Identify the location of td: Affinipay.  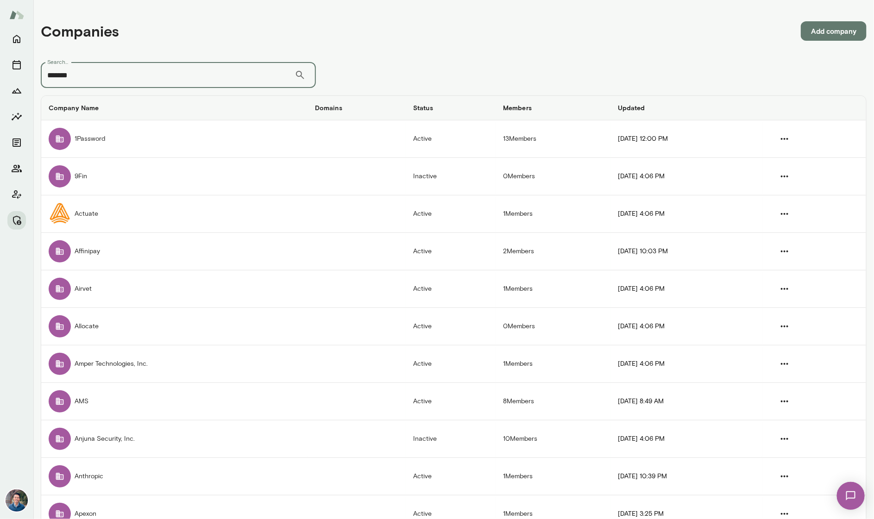
(174, 251).